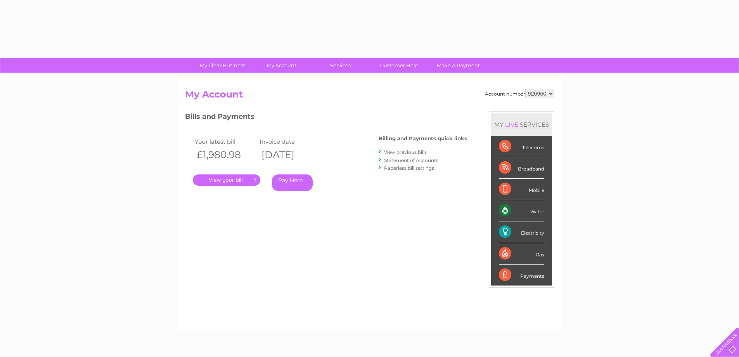 Image resolution: width=739 pixels, height=357 pixels. What do you see at coordinates (290, 141) in the screenshot?
I see `td: Invoice date` at bounding box center [290, 141].